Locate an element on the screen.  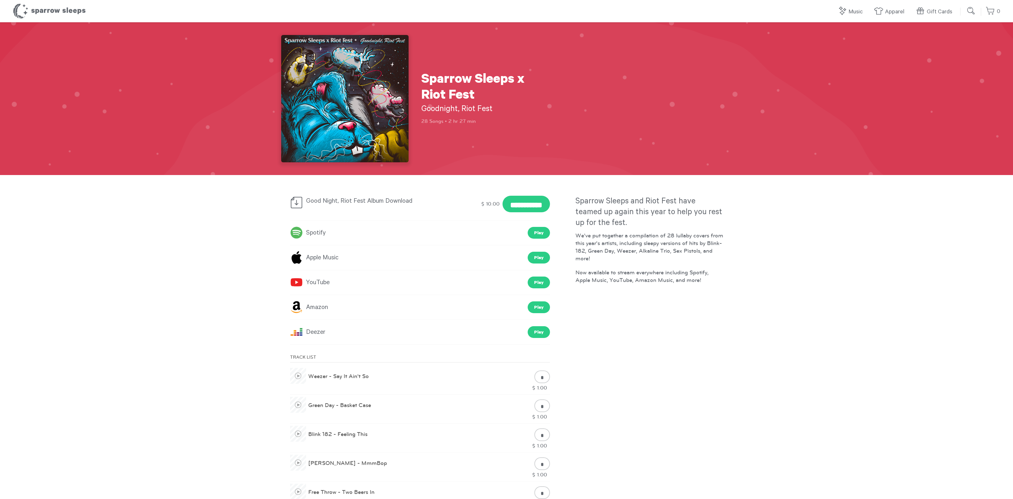
h1: Sparrow Sleeps x Riot Fest is located at coordinates (479, 89).